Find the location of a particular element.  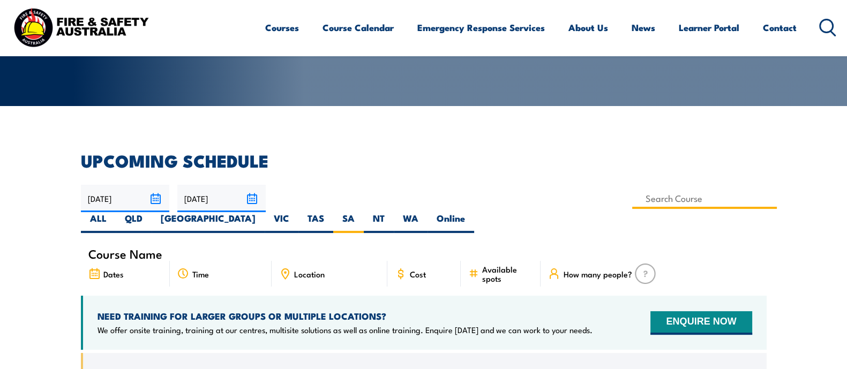

span: Time is located at coordinates (200, 274).